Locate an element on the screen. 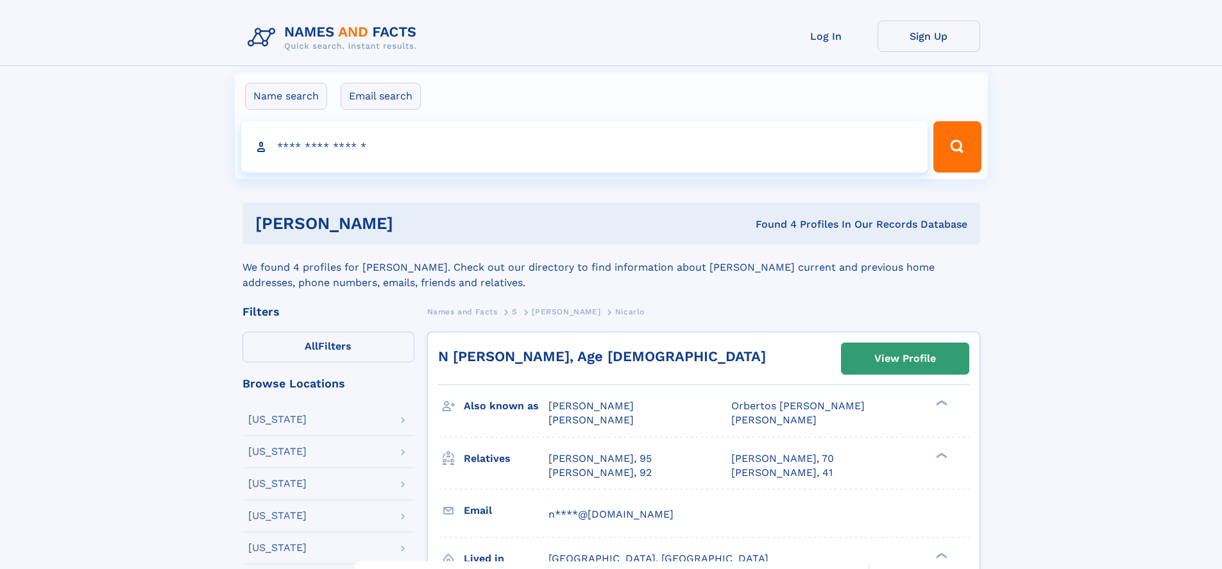 The image size is (1222, 569). div: Found 4 Profiles In Our Records Database is located at coordinates (770, 224).